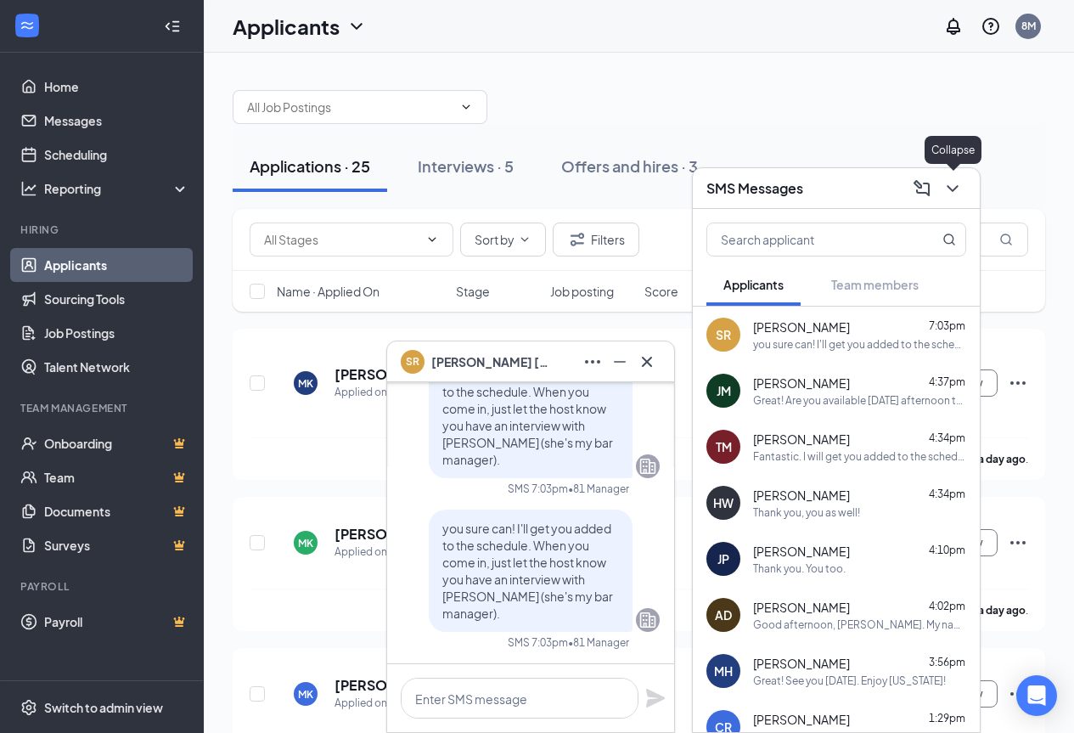  I want to click on a: Applicants, so click(116, 265).